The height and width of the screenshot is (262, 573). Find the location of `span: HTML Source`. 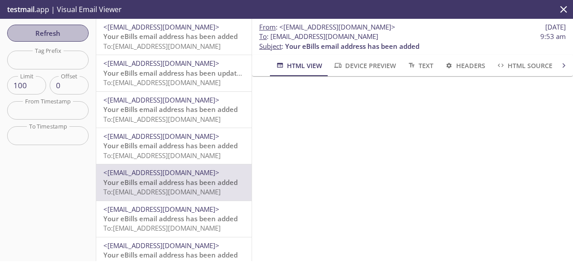

span: HTML Source is located at coordinates (524, 65).